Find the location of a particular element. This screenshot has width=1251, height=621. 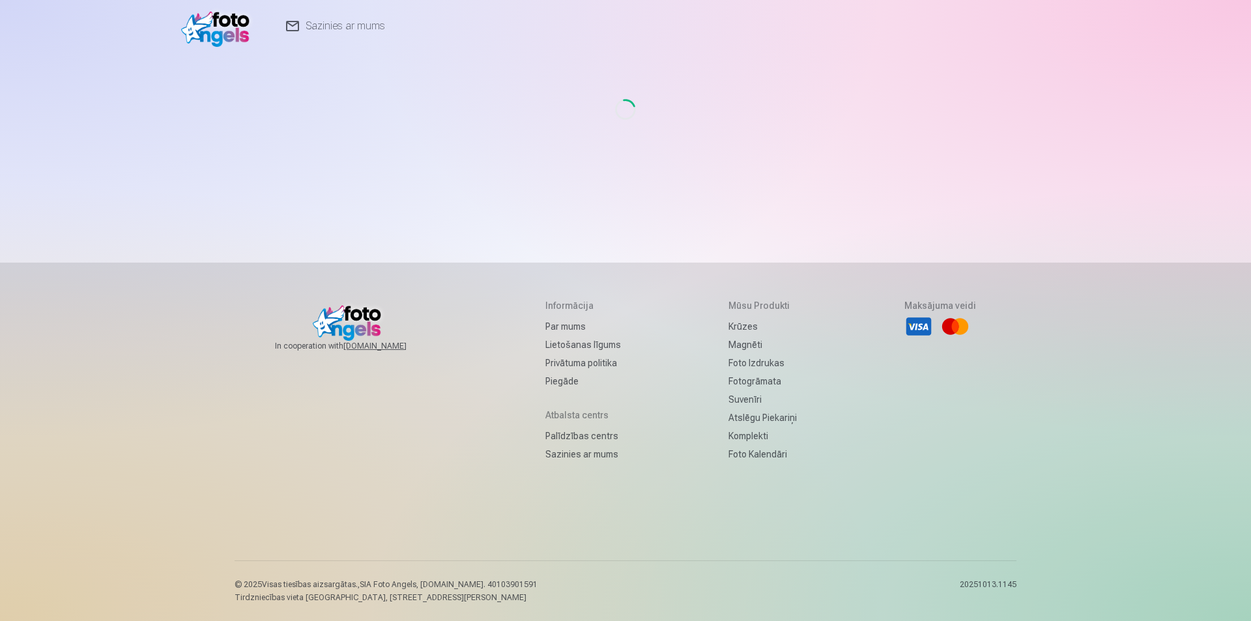

a: Komplekti is located at coordinates (762, 436).